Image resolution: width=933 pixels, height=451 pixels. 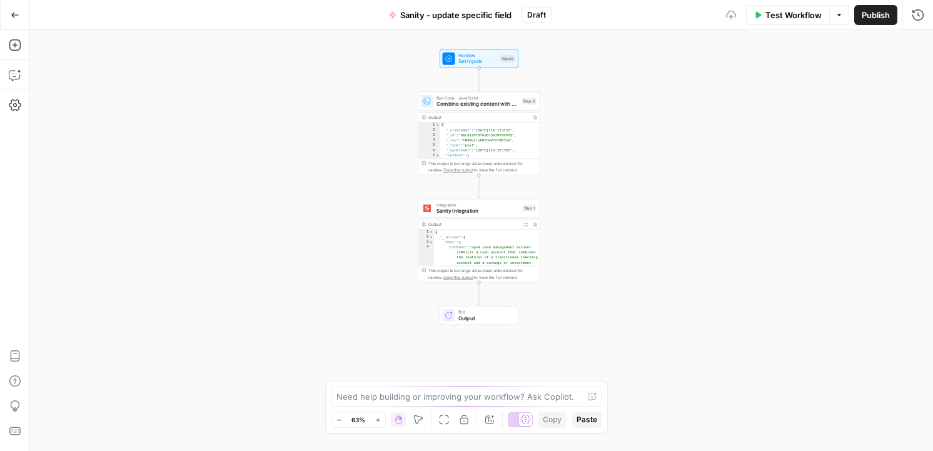 I want to click on div: 4, so click(x=429, y=140).